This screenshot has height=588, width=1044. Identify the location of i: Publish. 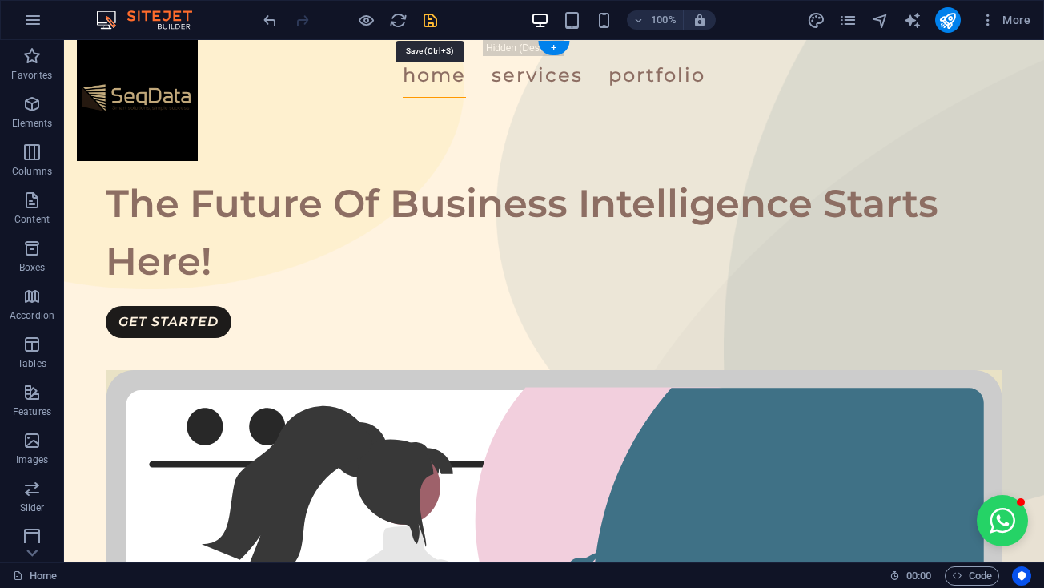
(947, 20).